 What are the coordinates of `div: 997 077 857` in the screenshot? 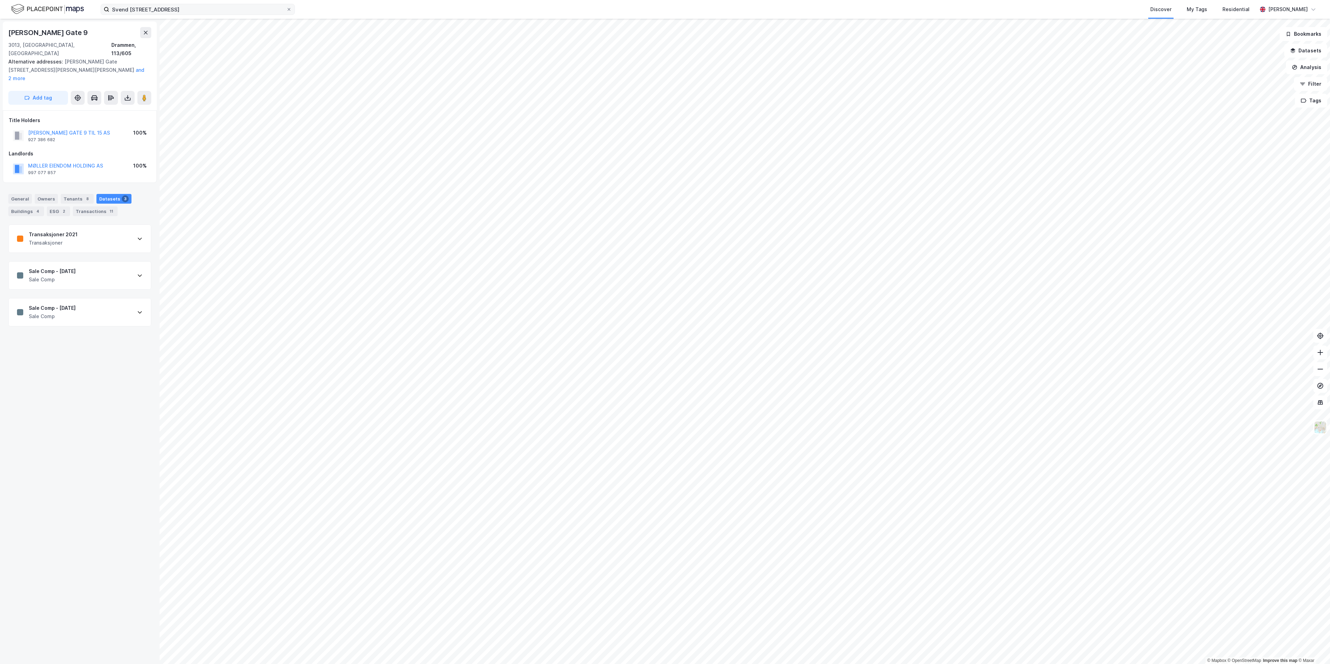 It's located at (42, 173).